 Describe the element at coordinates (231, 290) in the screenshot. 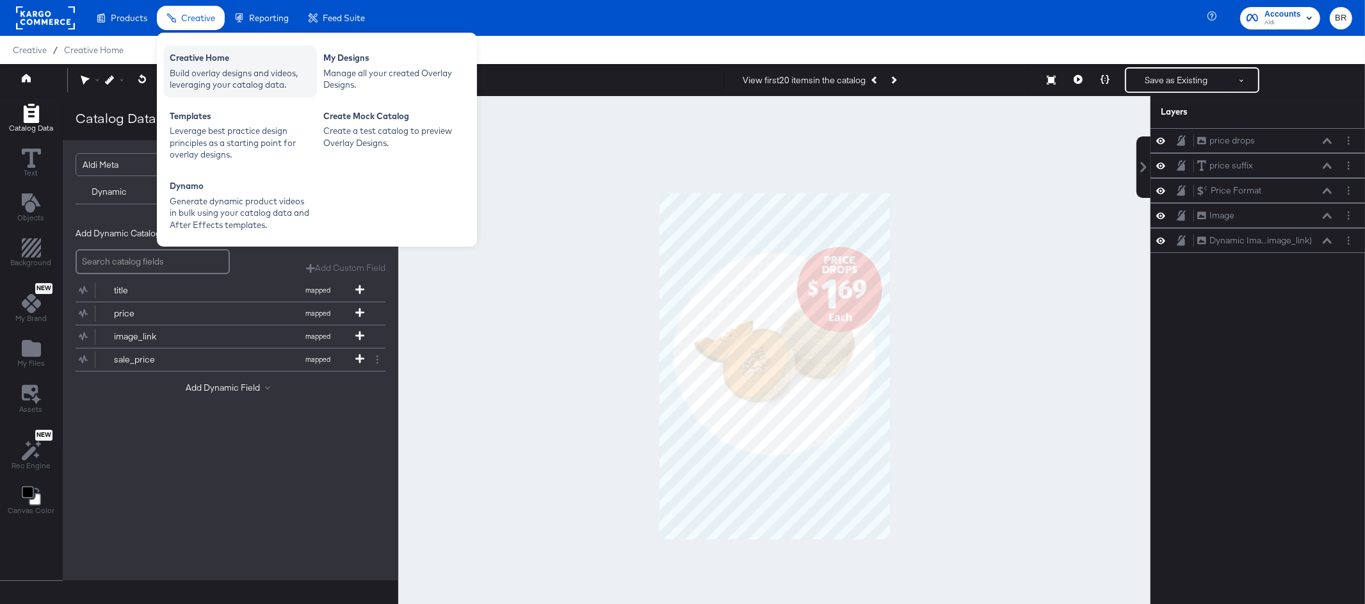

I see `div: titlemapped` at that location.